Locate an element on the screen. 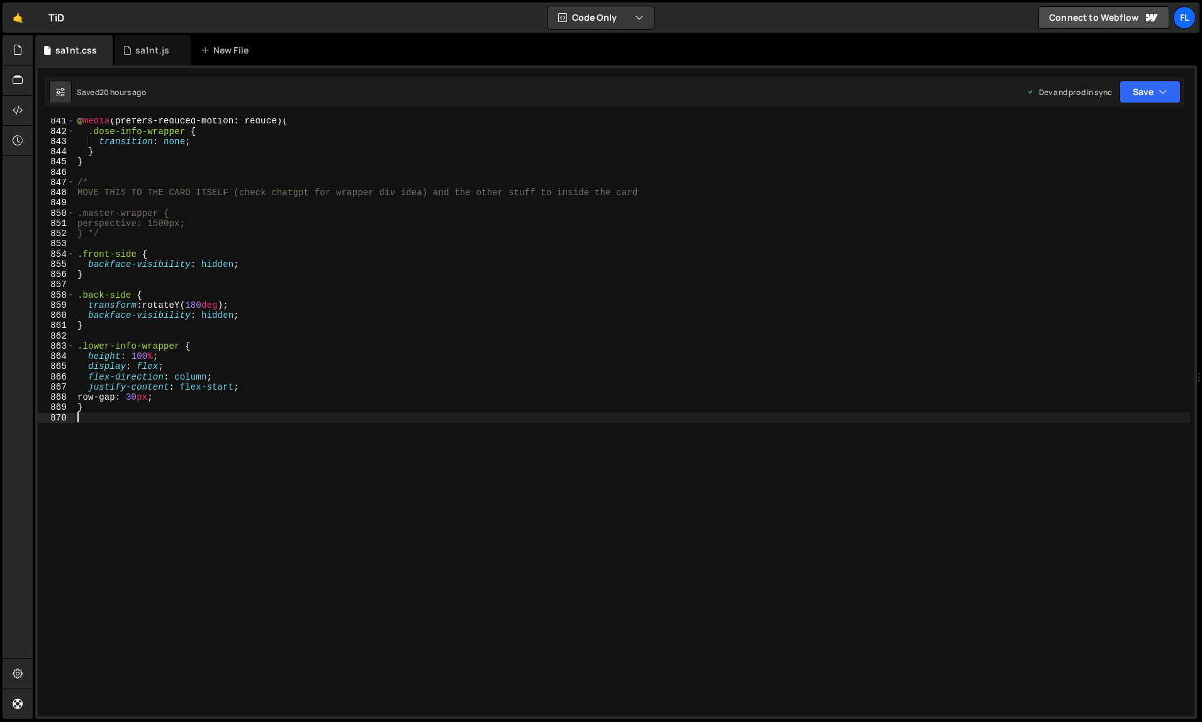 The width and height of the screenshot is (1202, 722). div: Fl is located at coordinates (1185, 18).